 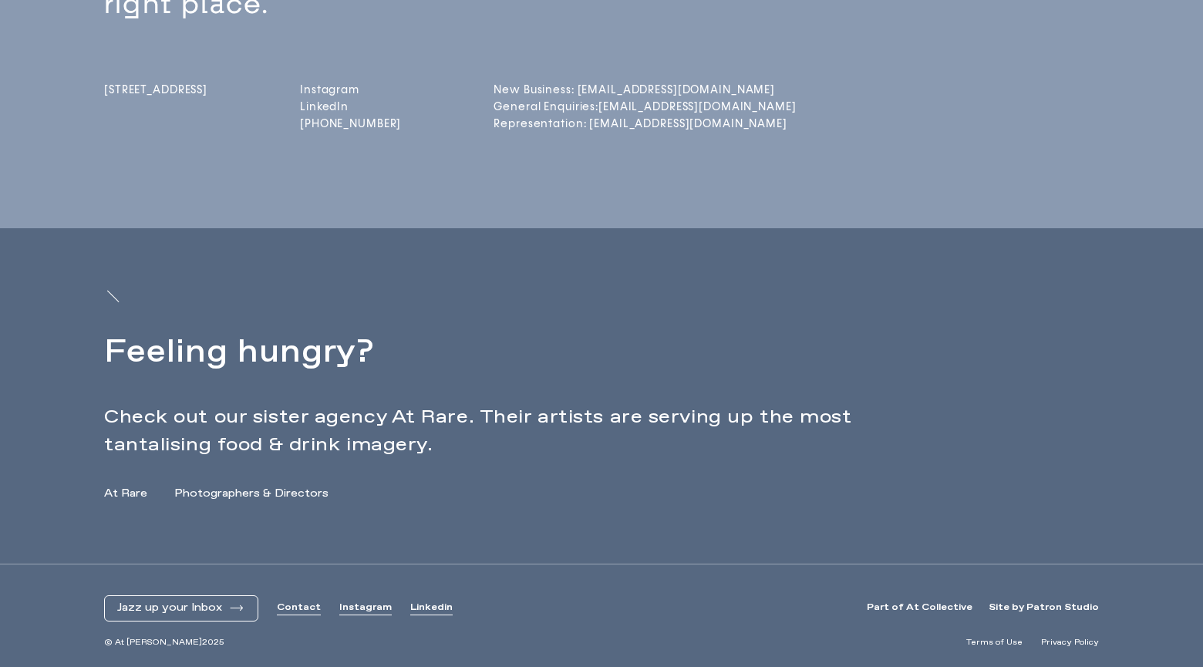 I want to click on span: Jazz up your Inbox, so click(x=170, y=607).